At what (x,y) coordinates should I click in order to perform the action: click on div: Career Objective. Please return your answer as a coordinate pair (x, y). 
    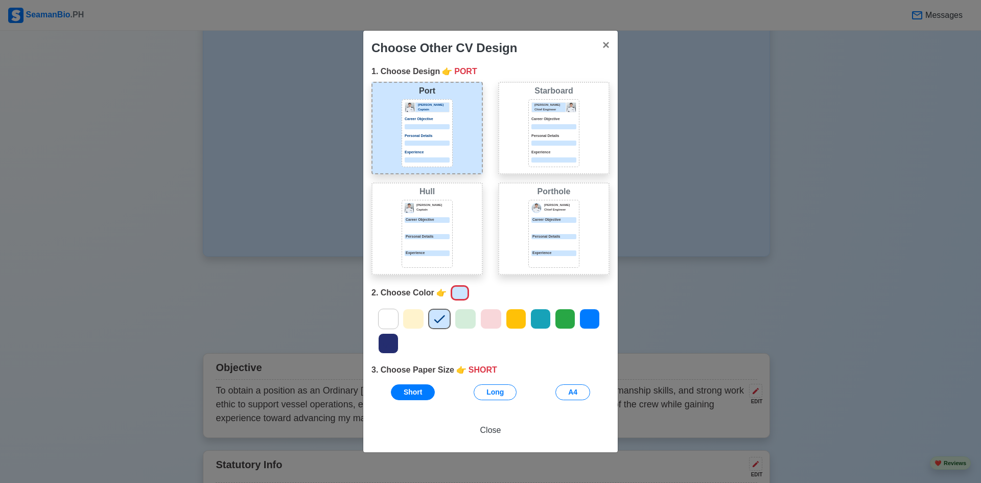
    Looking at the image, I should click on (554, 220).